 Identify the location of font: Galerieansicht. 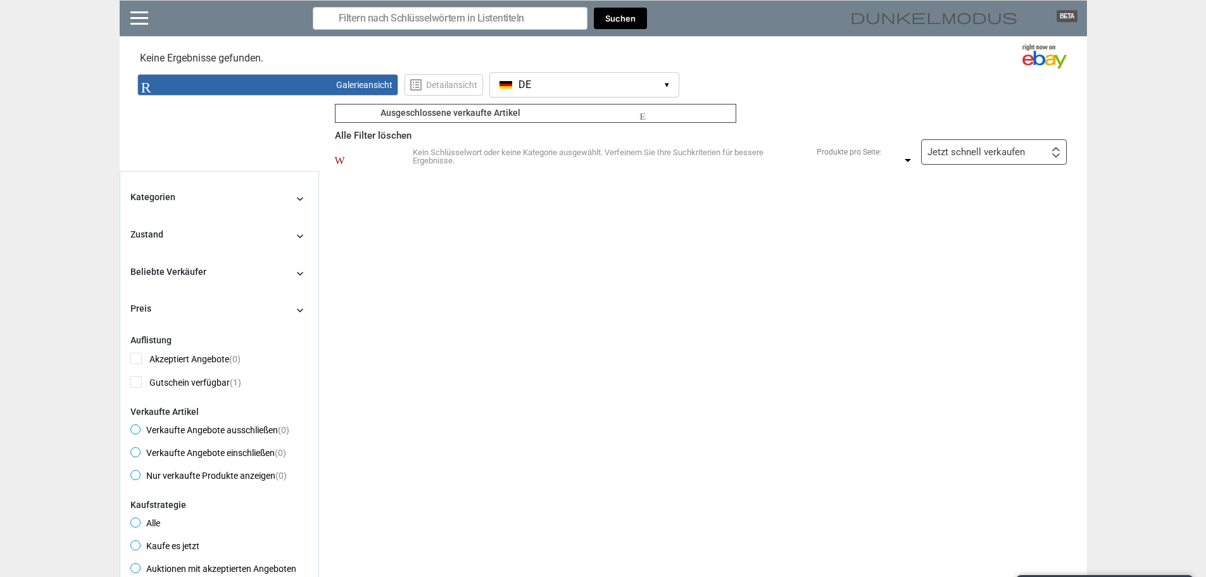
(364, 85).